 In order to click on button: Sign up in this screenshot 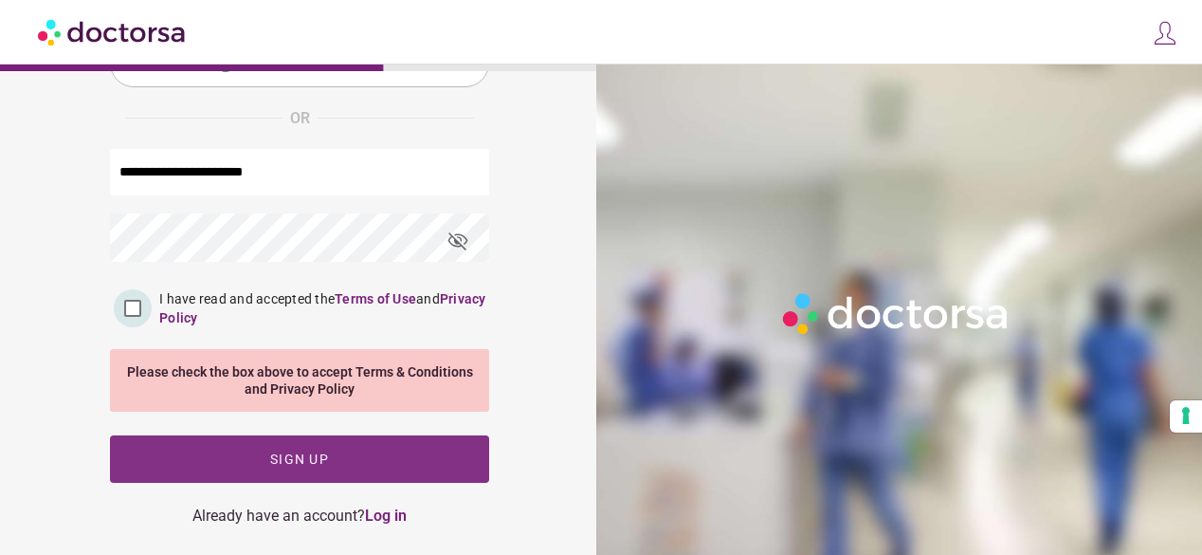, I will do `click(300, 459)`.